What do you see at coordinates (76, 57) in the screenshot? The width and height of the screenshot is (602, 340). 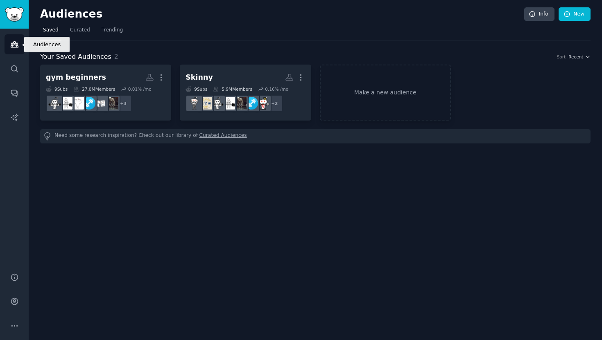 I see `span: Your Saved Audiences` at bounding box center [76, 57].